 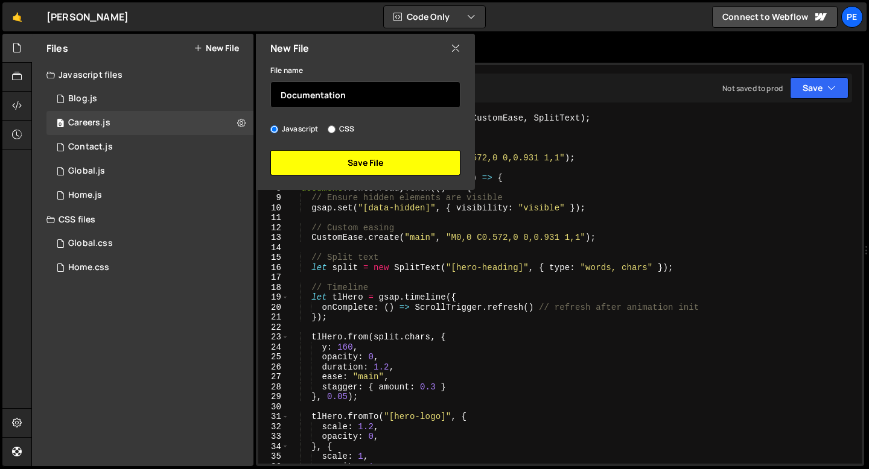 What do you see at coordinates (89, 268) in the screenshot?
I see `div: Home.css` at bounding box center [89, 268].